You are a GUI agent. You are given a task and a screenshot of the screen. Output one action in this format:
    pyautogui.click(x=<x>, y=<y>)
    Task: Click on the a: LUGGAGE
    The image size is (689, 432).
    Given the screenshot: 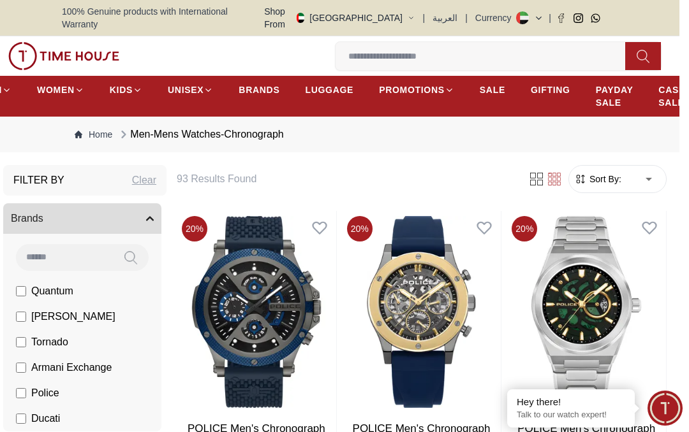 What is the action you would take?
    pyautogui.click(x=329, y=90)
    